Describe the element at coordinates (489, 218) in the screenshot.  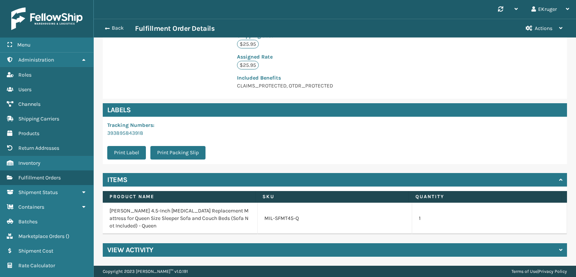
I see `td: 1` at that location.